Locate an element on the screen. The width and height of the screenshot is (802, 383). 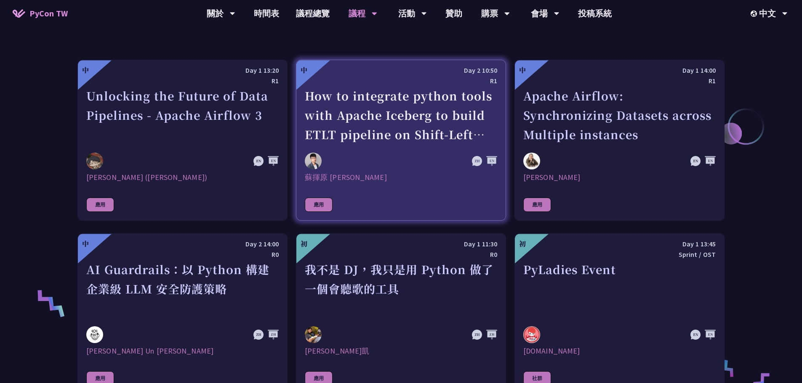
div: Day 2 10:50 is located at coordinates (401, 70).